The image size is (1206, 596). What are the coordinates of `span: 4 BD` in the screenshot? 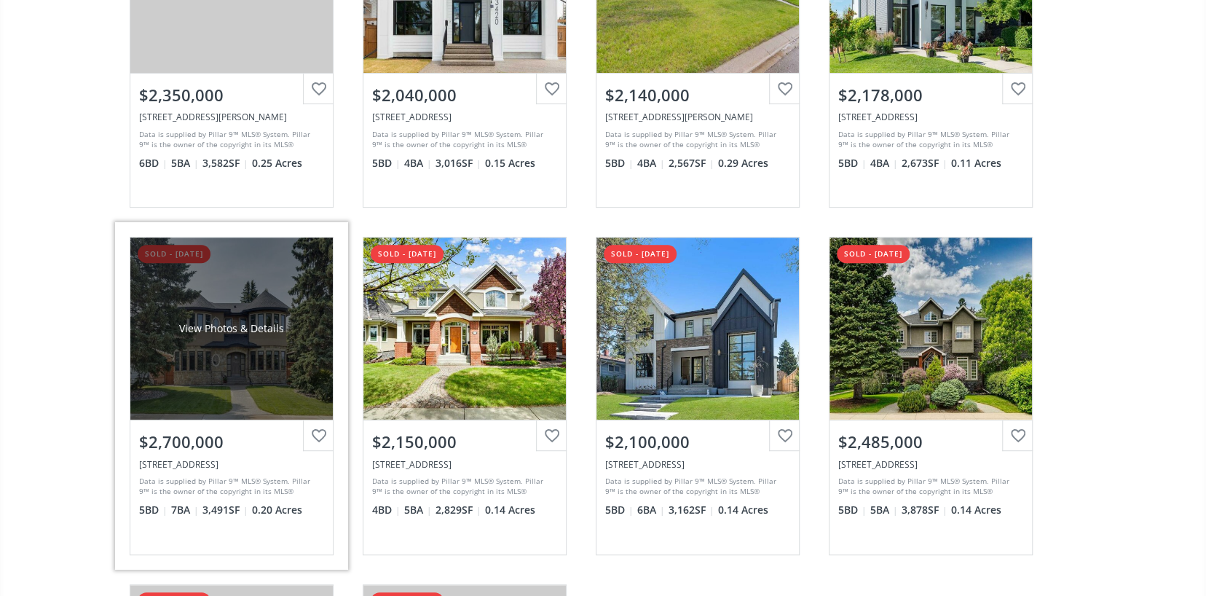 It's located at (386, 510).